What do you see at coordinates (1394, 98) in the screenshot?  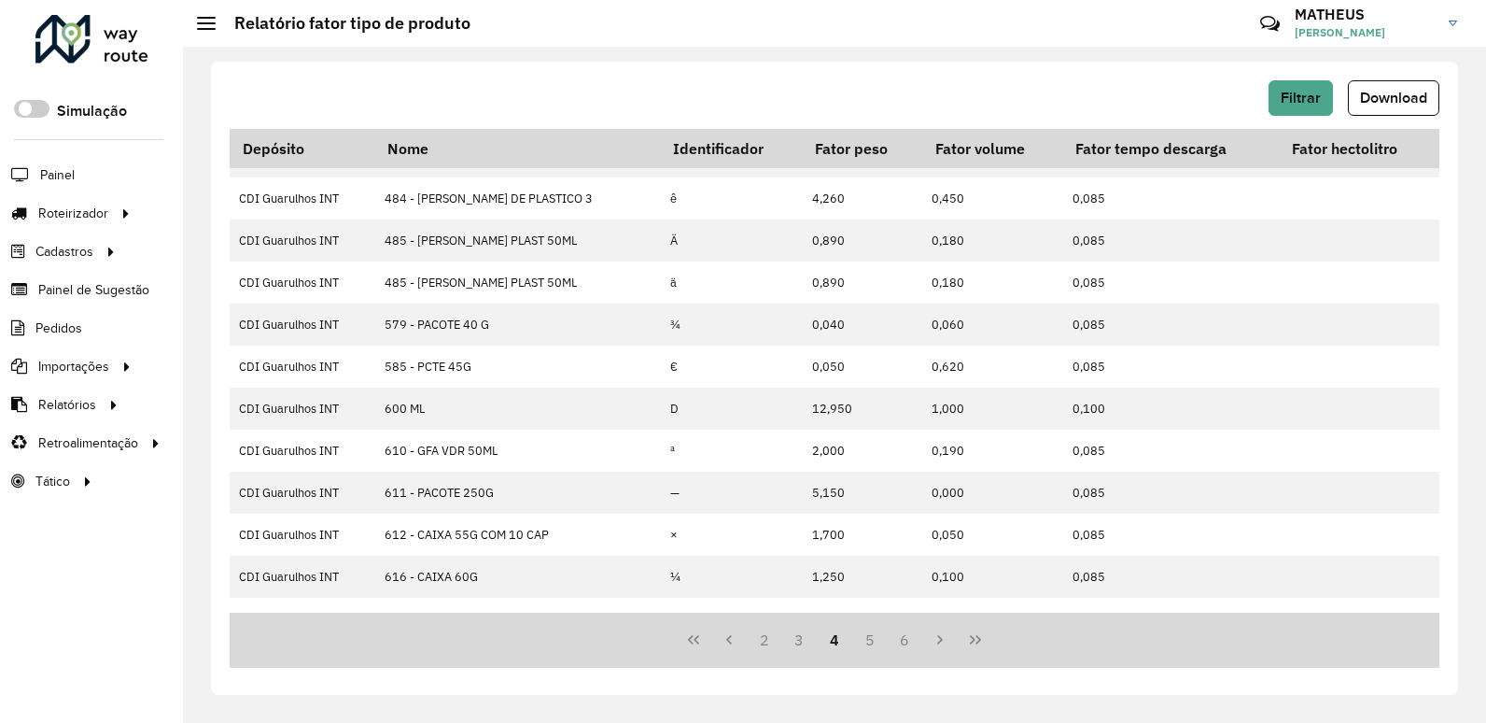 I see `button: Download` at bounding box center [1394, 98].